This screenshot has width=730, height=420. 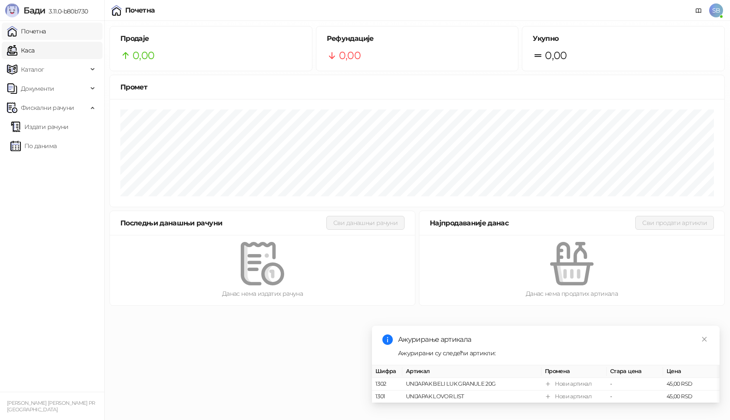 What do you see at coordinates (365, 223) in the screenshot?
I see `button: Сви данашњи рачуни` at bounding box center [365, 223].